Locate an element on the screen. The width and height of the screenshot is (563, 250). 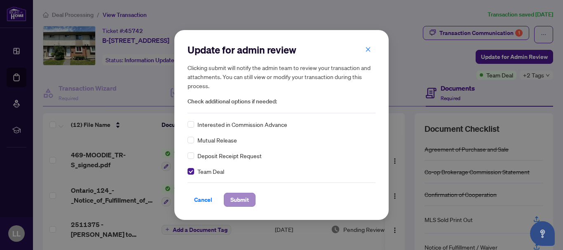
h5: Clicking submit will notify the admin team to review your transaction and attachments. You can st... is located at coordinates (282, 77).